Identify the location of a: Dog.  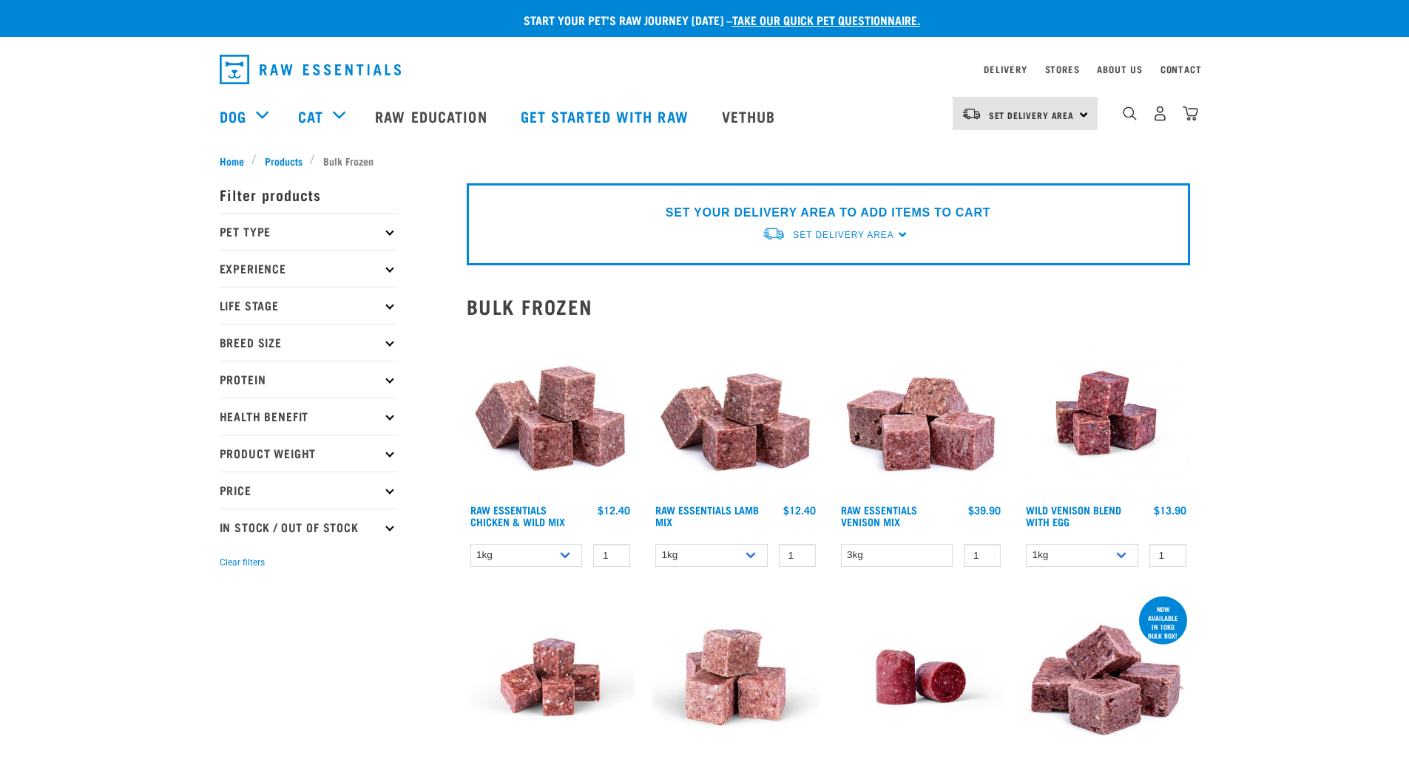
(233, 116).